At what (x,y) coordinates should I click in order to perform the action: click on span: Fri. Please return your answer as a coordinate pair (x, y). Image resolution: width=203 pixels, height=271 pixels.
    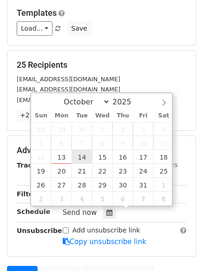
    Looking at the image, I should click on (143, 116).